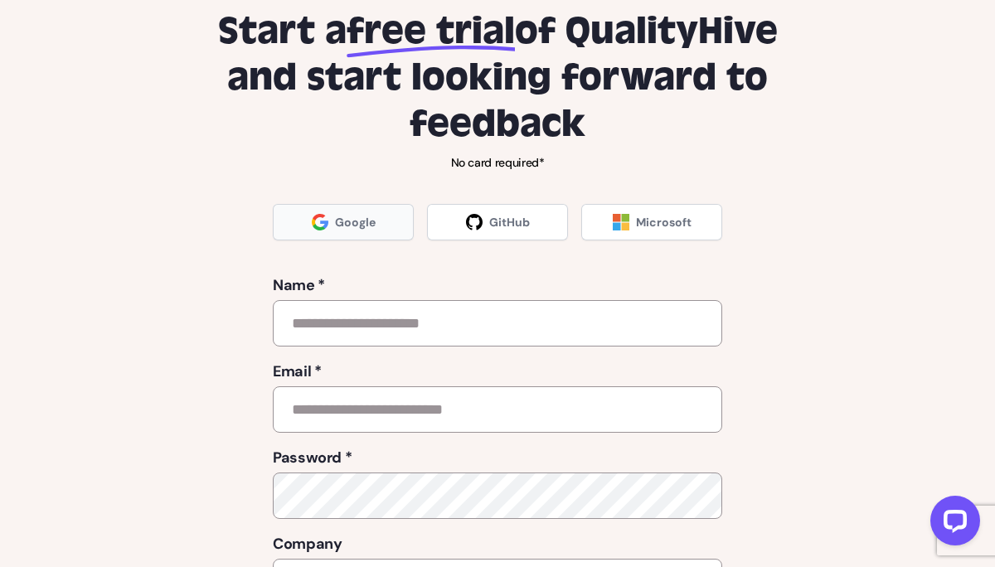 This screenshot has height=567, width=995. I want to click on span: Microsoft, so click(663, 222).